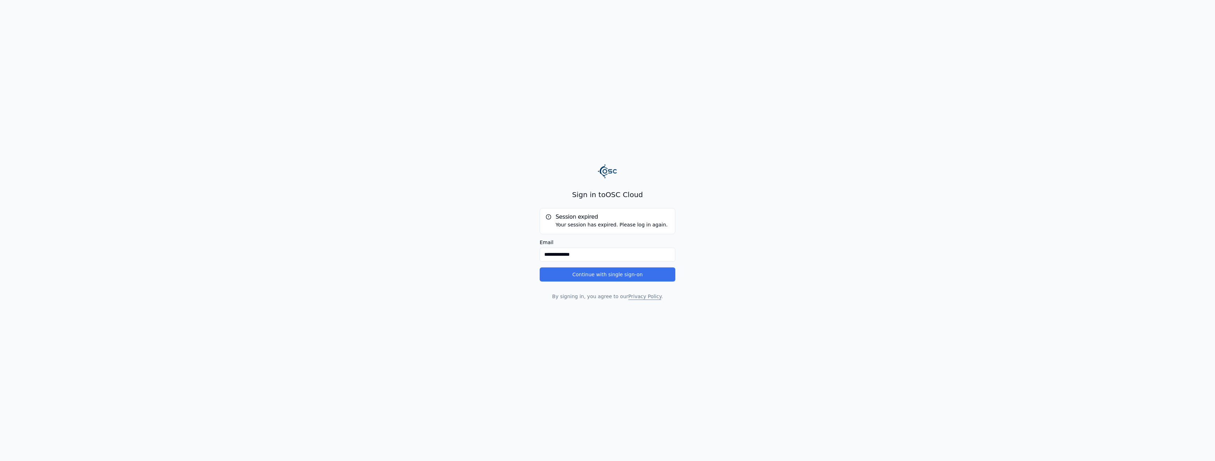 The image size is (1215, 461). Describe the element at coordinates (608, 217) in the screenshot. I see `h5: Session expired` at that location.